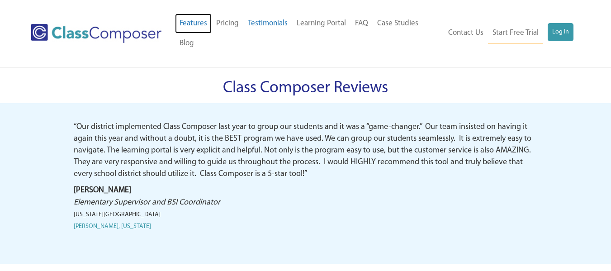 Image resolution: width=611 pixels, height=271 pixels. I want to click on a: Learning Portal, so click(321, 24).